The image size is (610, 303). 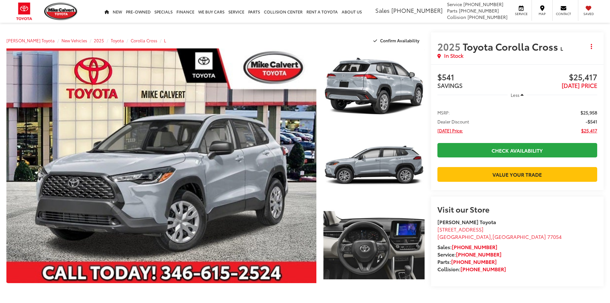 What do you see at coordinates (454, 55) in the screenshot?
I see `span: In Stock` at bounding box center [454, 55].